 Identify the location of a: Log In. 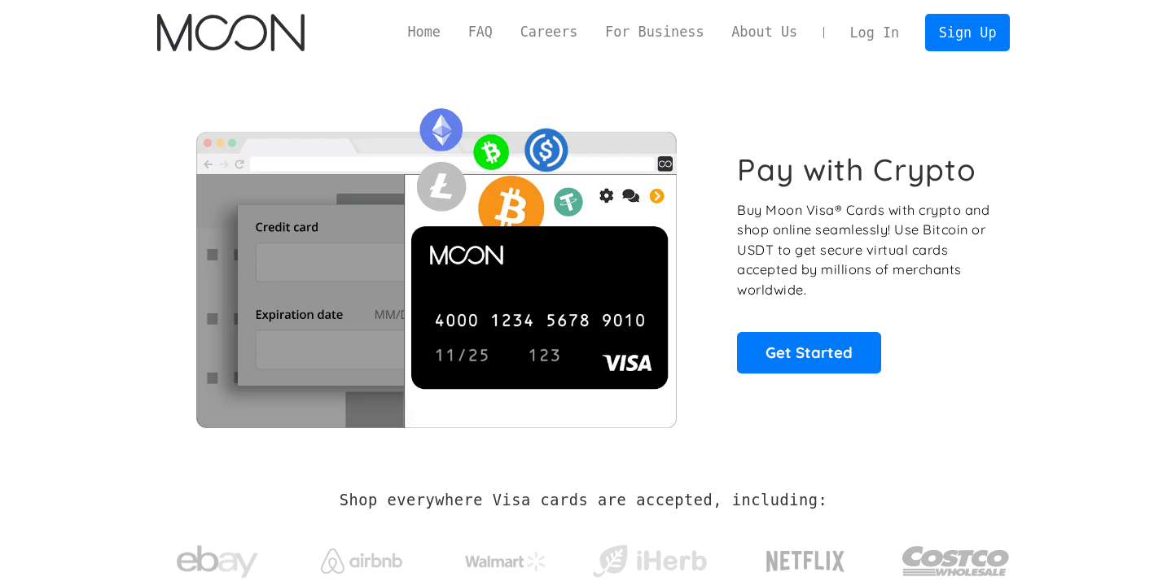
(874, 33).